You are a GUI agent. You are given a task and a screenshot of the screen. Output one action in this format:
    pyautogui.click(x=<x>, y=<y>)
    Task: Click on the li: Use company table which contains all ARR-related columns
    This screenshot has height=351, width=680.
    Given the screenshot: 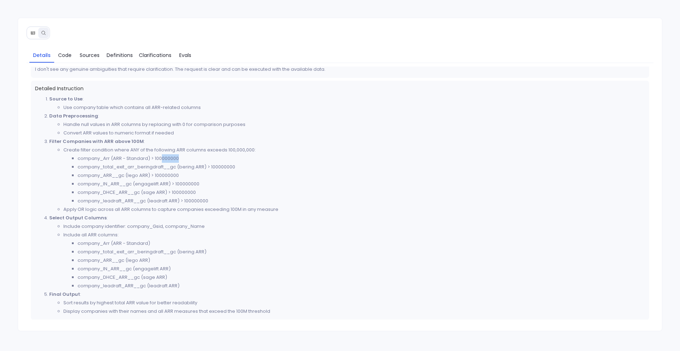 What is the action you would take?
    pyautogui.click(x=354, y=108)
    